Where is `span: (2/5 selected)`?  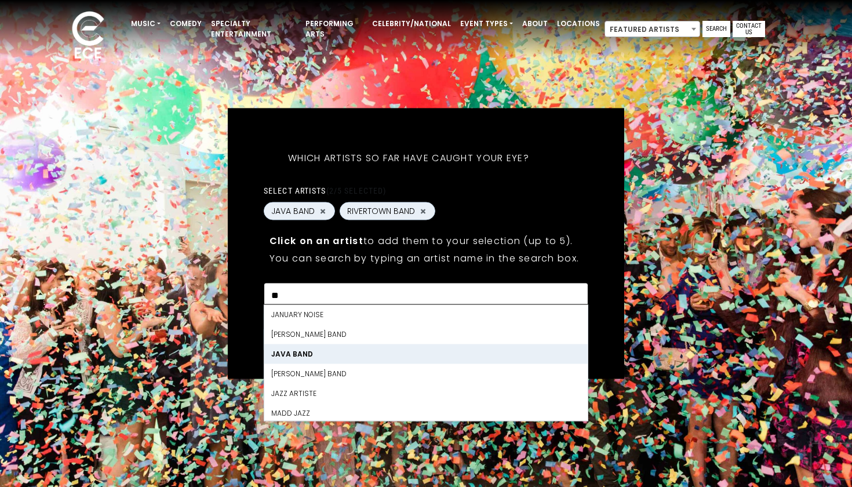 span: (2/5 selected) is located at coordinates (357, 191).